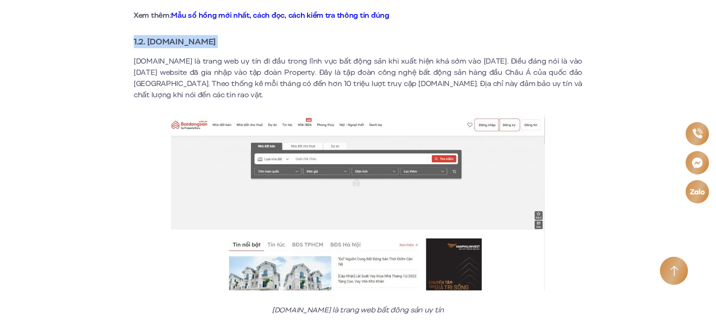 This screenshot has width=716, height=325. Describe the element at coordinates (697, 163) in the screenshot. I see `img: Messenger icon` at that location.